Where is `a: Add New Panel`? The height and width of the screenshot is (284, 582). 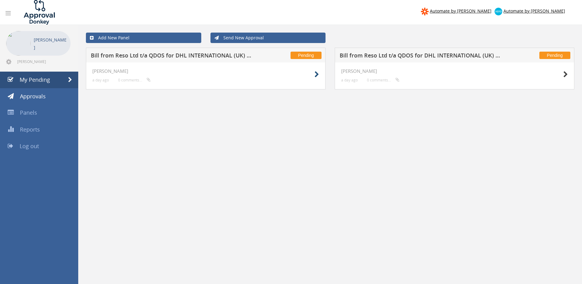
a: Add New Panel is located at coordinates (144, 38).